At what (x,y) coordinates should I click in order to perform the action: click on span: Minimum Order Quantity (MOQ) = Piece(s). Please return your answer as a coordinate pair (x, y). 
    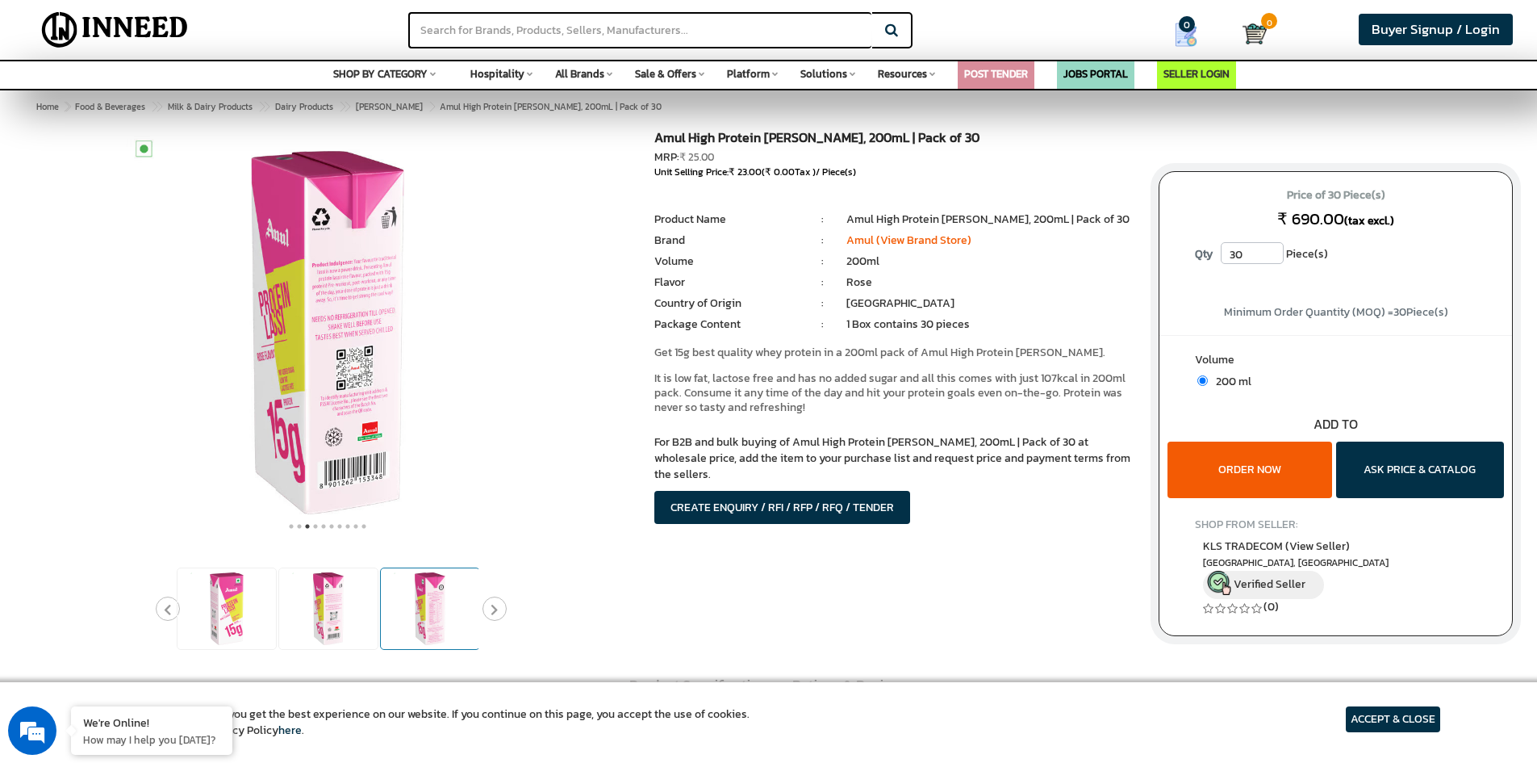
    Looking at the image, I should click on (1336, 311).